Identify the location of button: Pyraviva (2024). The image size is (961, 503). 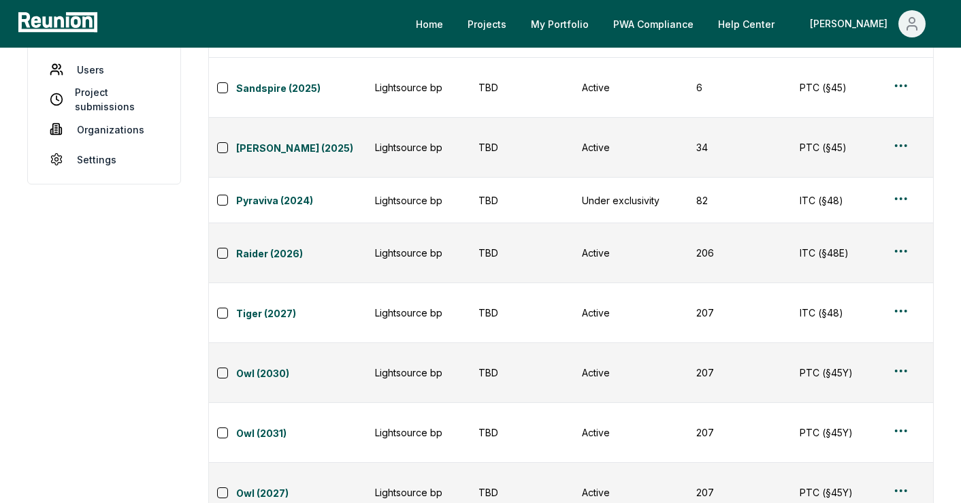
(302, 200).